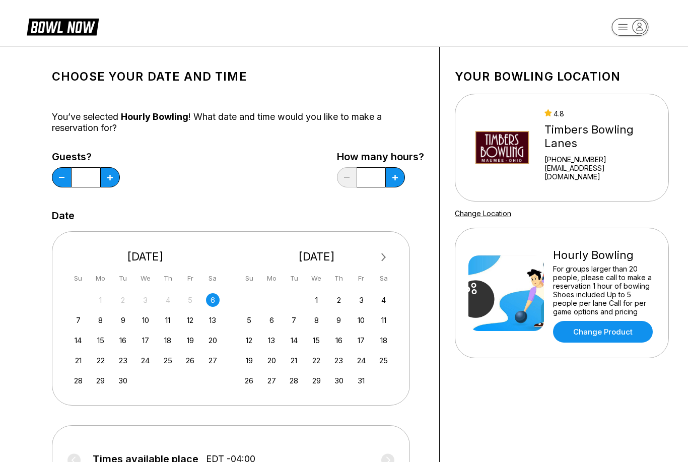 The image size is (688, 462). Describe the element at coordinates (213, 320) in the screenshot. I see `div: Choose Saturday, September 13th, 2025` at that location.